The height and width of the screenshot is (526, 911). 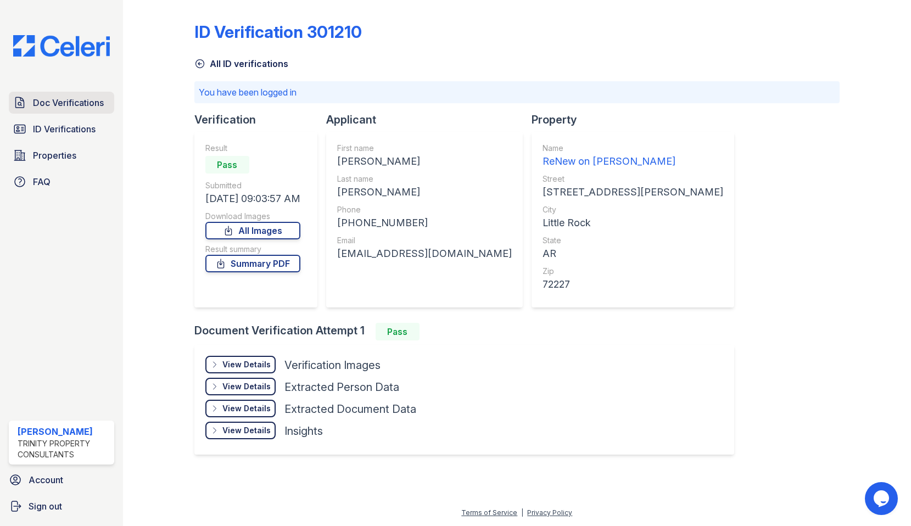 I want to click on div: Extracted Person Data, so click(x=342, y=387).